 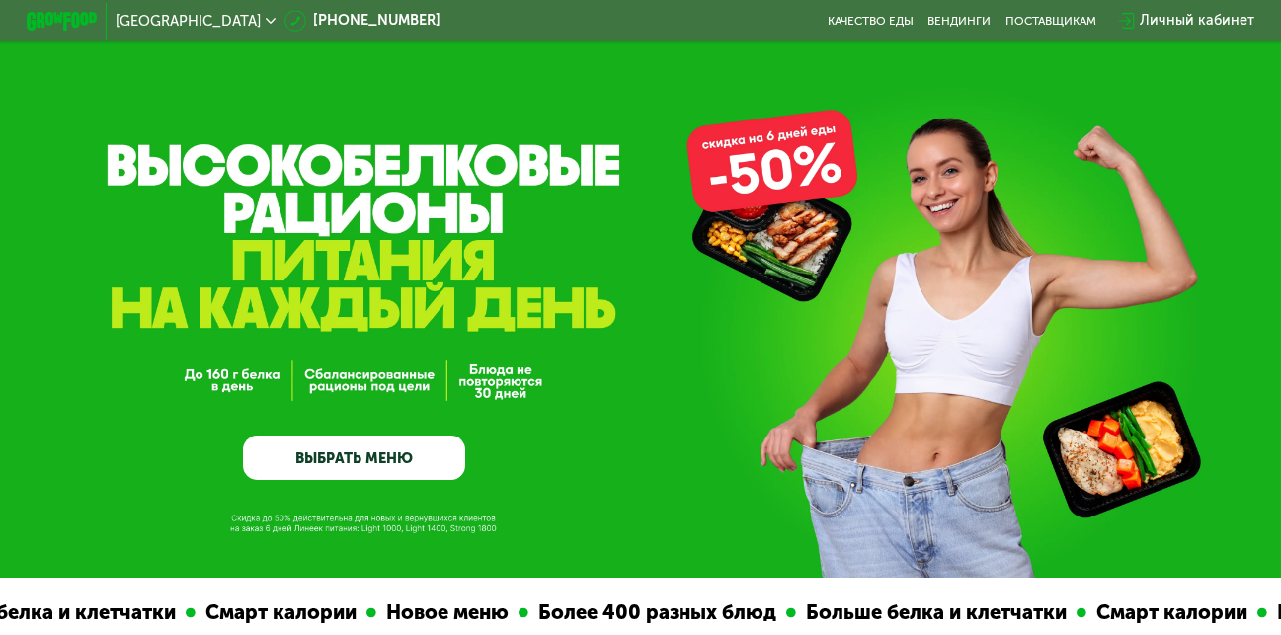 What do you see at coordinates (934, 612) in the screenshot?
I see `div: Больше белка и клетчатки` at bounding box center [934, 612].